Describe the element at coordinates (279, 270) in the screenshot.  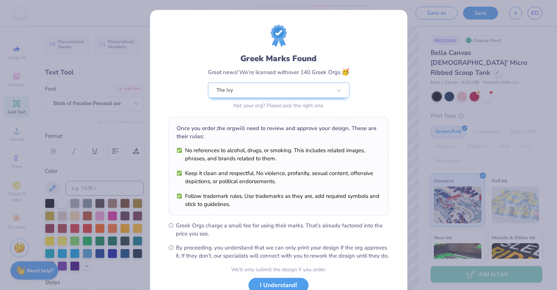
I see `div: We’ll only submit the design if you order.` at that location.